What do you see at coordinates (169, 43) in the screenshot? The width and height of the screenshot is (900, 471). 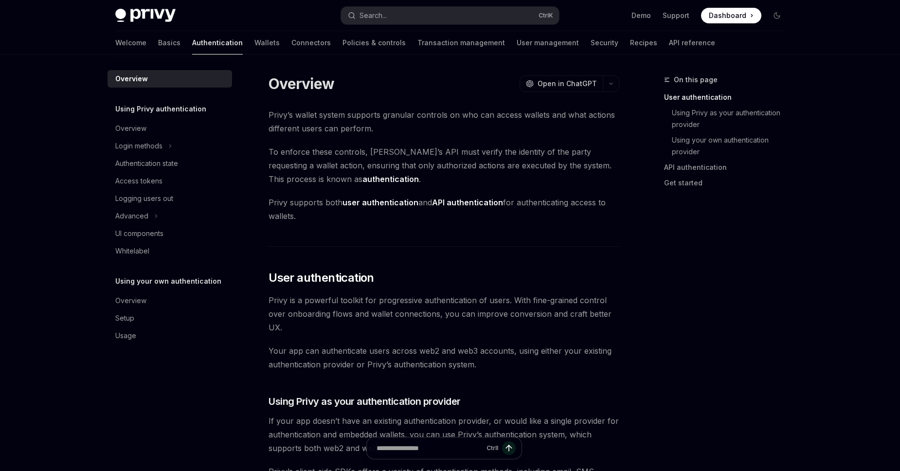 I see `a: Basics` at bounding box center [169, 43].